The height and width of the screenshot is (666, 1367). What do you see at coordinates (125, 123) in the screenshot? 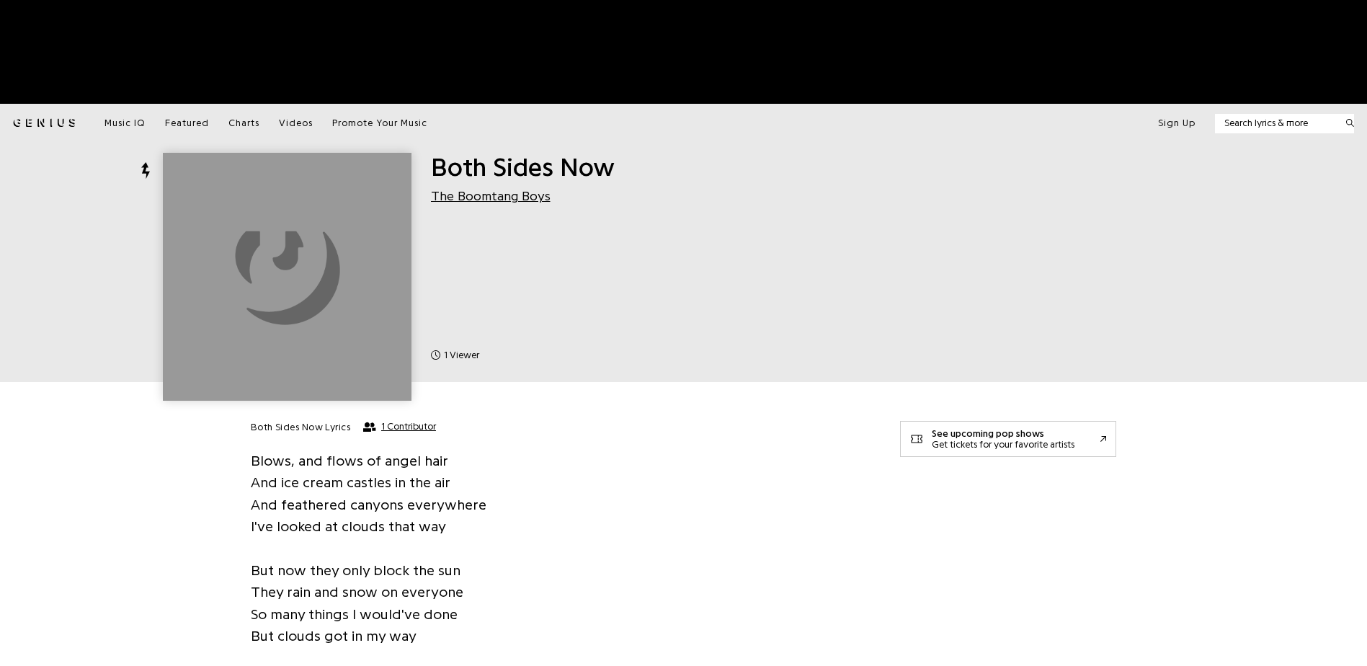
I see `span: Music IQ` at bounding box center [125, 123].